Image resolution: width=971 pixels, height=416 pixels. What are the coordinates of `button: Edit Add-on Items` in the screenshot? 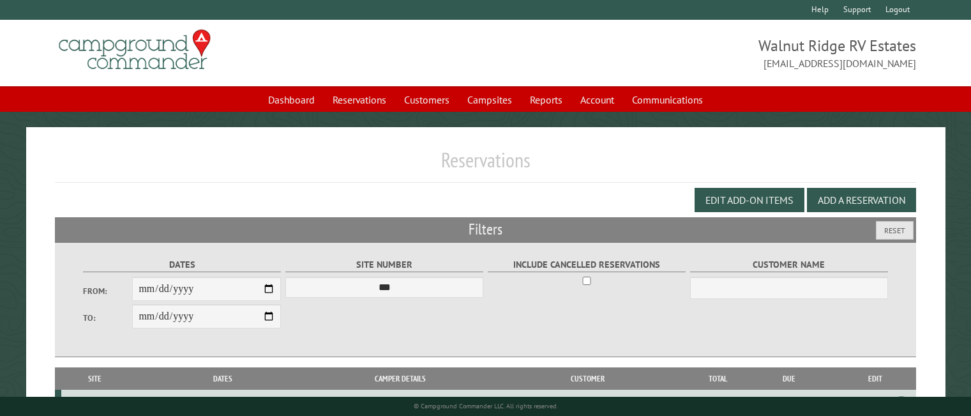 It's located at (750, 200).